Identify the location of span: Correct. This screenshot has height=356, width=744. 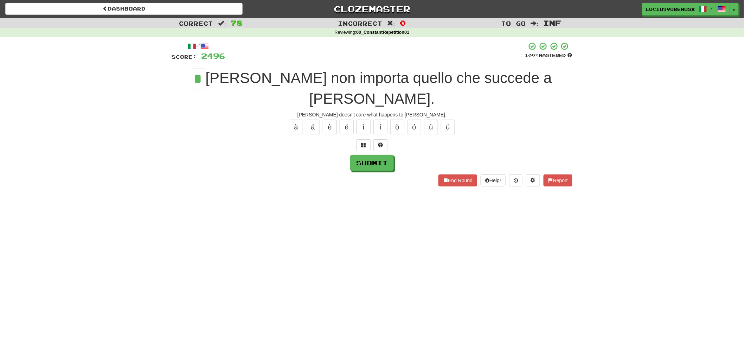
(196, 23).